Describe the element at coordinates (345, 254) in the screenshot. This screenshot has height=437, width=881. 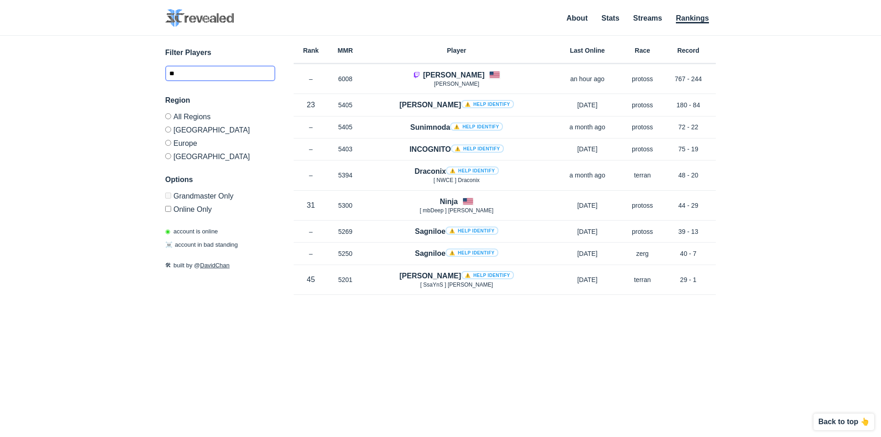
I see `p: 5250` at that location.